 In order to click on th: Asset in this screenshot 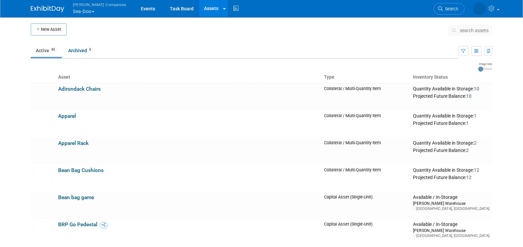, I will do `click(188, 77)`.